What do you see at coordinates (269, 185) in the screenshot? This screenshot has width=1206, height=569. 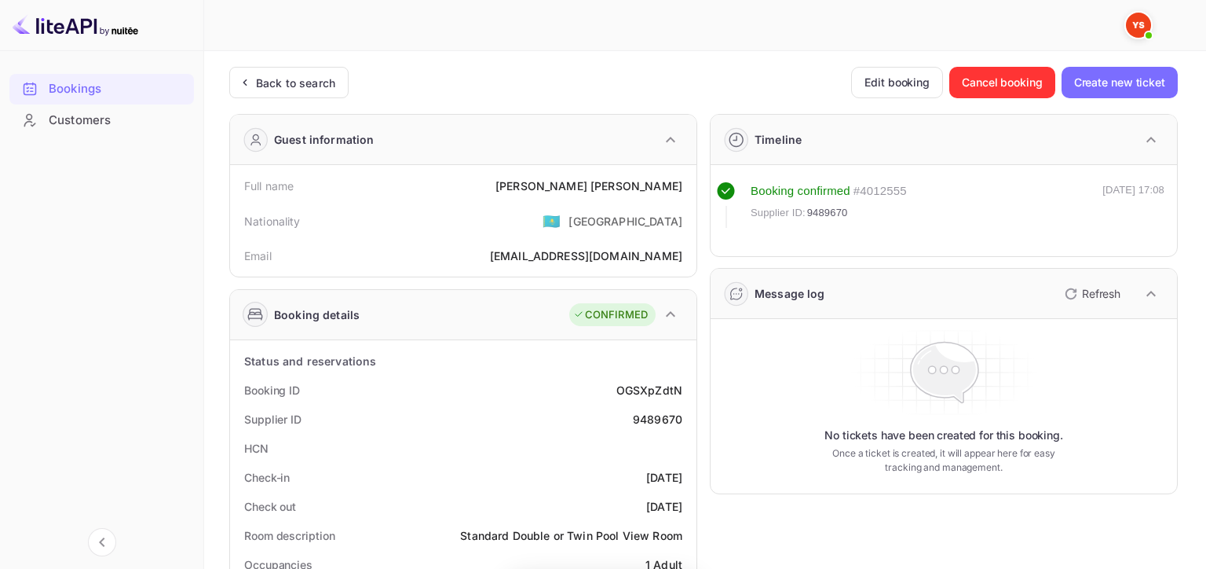 I see `div: Full name` at bounding box center [269, 185].